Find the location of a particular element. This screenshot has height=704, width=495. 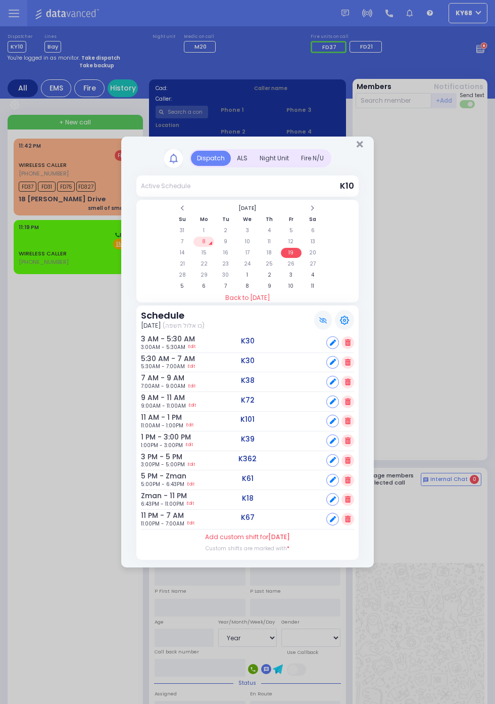

td: 19 is located at coordinates (291, 253).